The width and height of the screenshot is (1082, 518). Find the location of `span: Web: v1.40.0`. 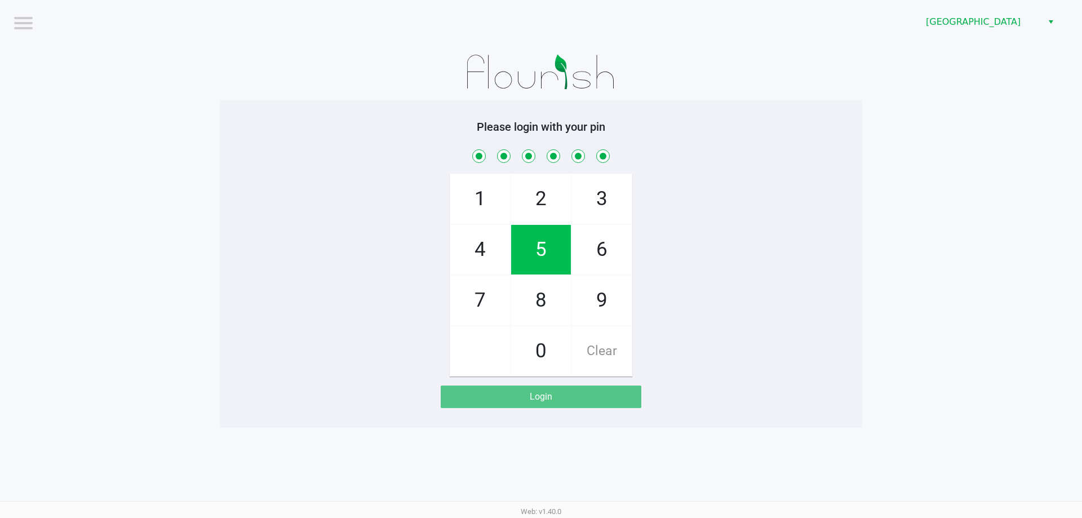

span: Web: v1.40.0 is located at coordinates (541, 511).